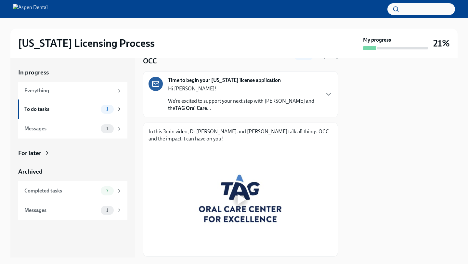 This screenshot has width=468, height=264. What do you see at coordinates (441, 43) in the screenshot?
I see `h3: 21%` at bounding box center [441, 43].